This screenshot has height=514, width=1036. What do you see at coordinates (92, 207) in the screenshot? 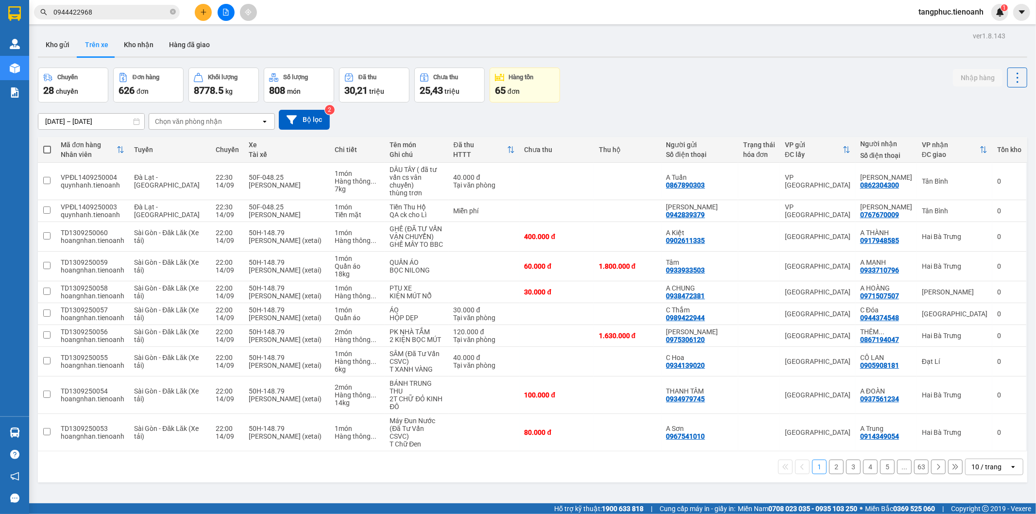
I see `div: VPĐL1409250003` at bounding box center [92, 207].